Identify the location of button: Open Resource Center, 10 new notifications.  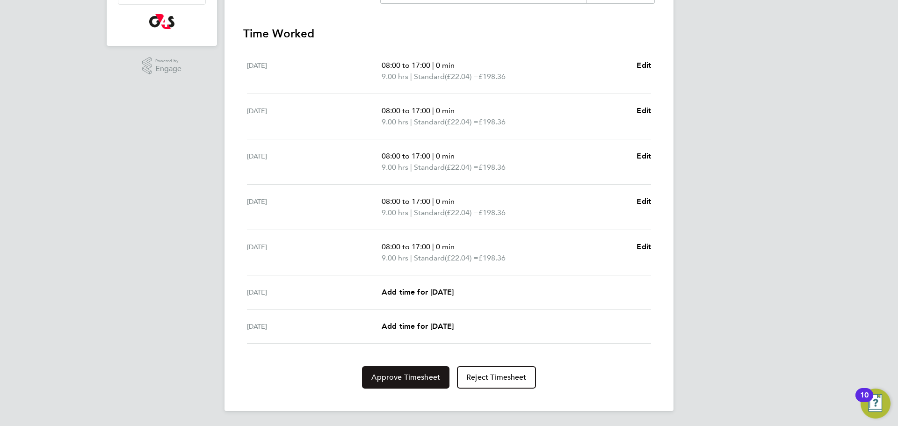
(876, 404).